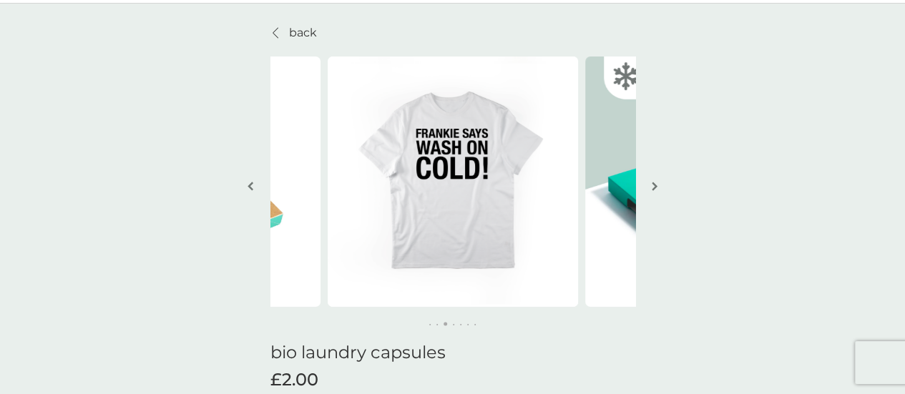 Image resolution: width=905 pixels, height=394 pixels. What do you see at coordinates (293, 33) in the screenshot?
I see `a: back` at bounding box center [293, 33].